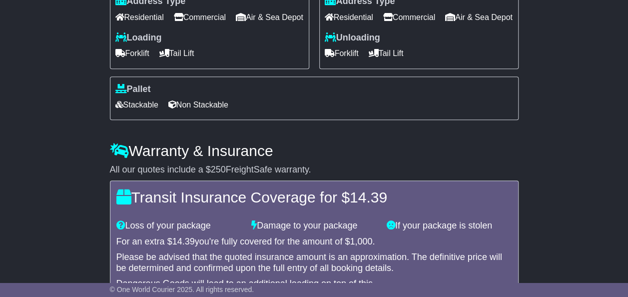 The image size is (628, 297). I want to click on div: All our quotes include a $ FreightSafe warranty., so click(314, 170).